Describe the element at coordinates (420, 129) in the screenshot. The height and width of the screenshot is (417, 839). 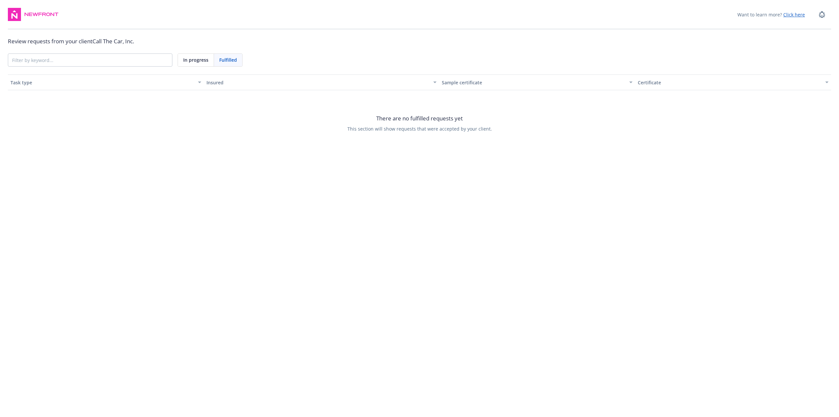
I see `span: This section will show requests that were accepted by your client.` at that location.